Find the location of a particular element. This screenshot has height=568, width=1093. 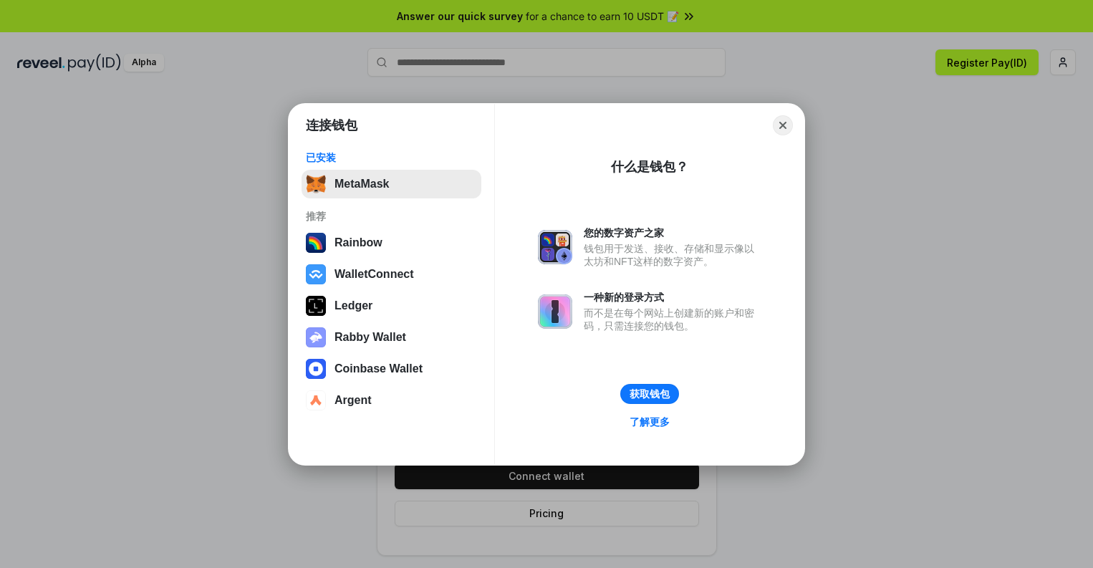

a: 了解更多 is located at coordinates (649, 422).